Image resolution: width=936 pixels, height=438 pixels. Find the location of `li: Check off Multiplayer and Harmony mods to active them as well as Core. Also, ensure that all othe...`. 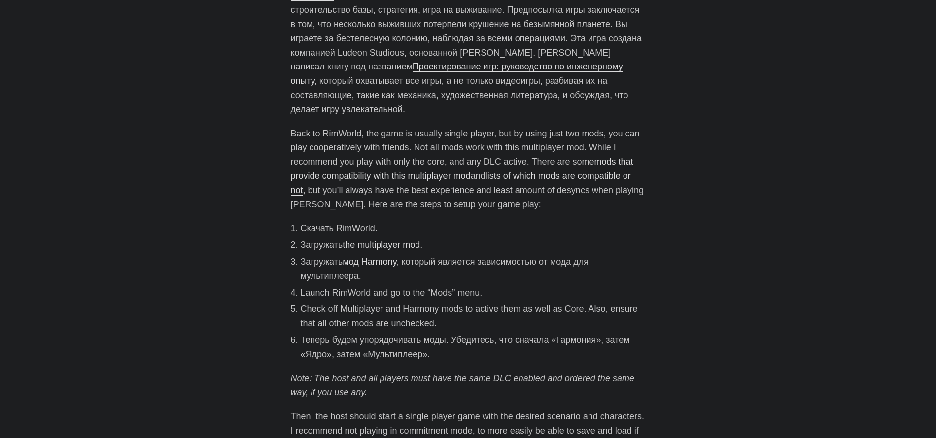

li: Check off Multiplayer and Harmony mods to active them as well as Core. Also, ensure that all othe... is located at coordinates (473, 316).